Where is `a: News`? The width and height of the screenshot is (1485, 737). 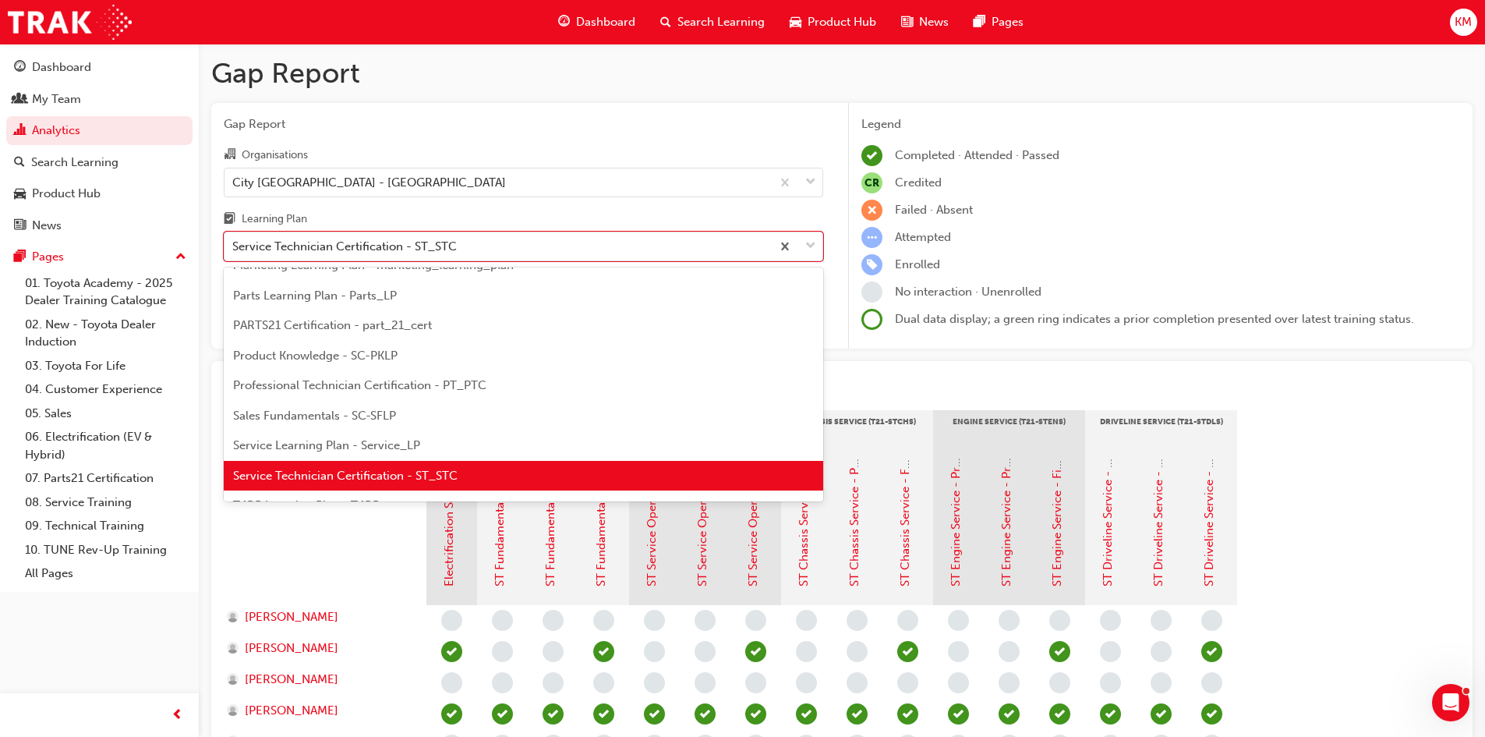
a: News is located at coordinates (99, 225).